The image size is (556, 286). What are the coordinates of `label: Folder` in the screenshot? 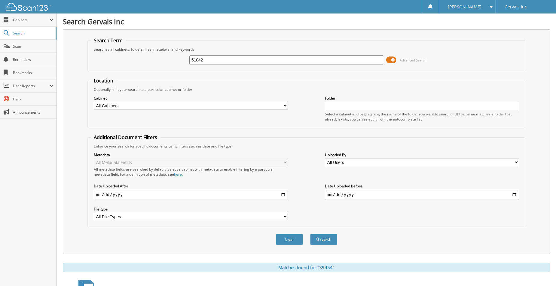 It's located at (422, 98).